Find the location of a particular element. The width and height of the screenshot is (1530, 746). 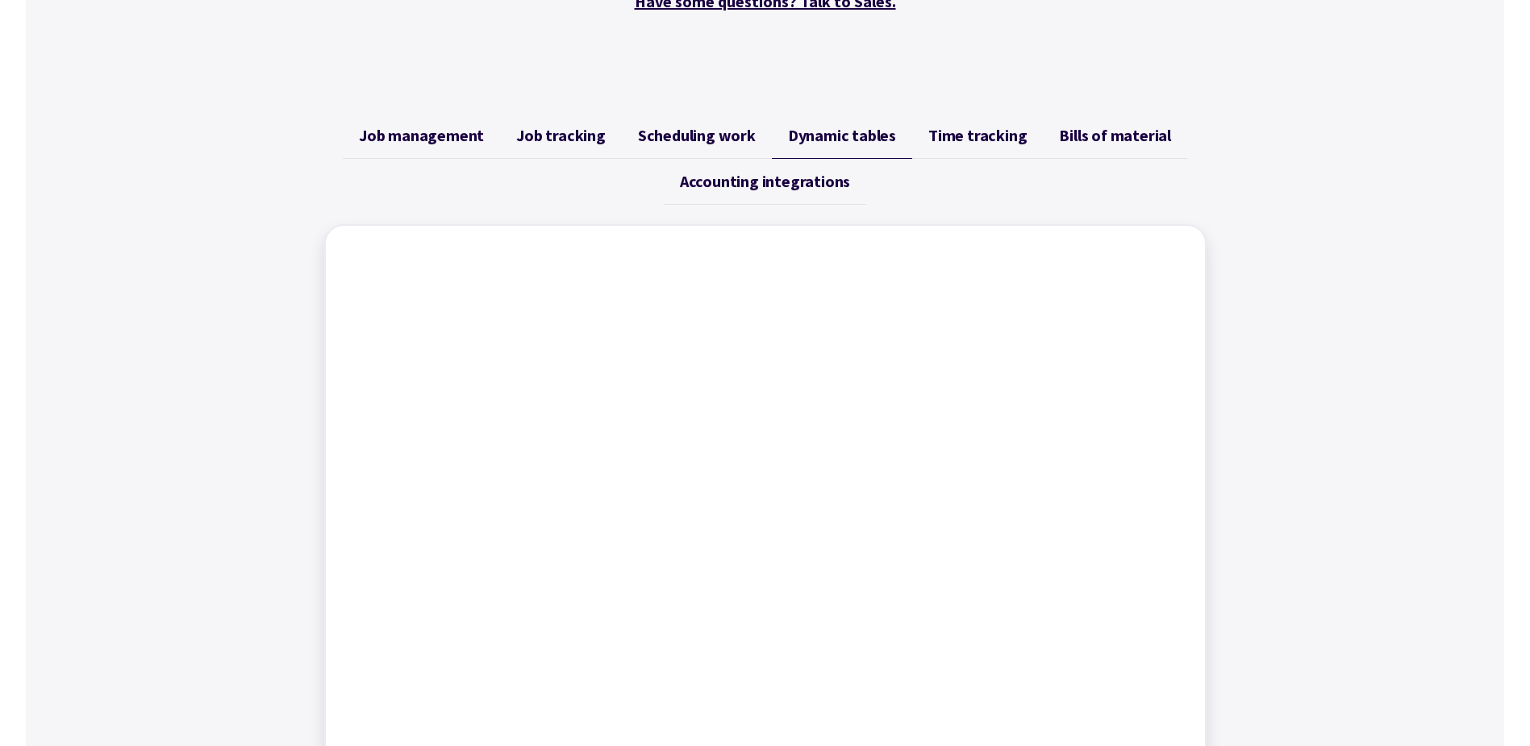

span: Bills of material is located at coordinates (1115, 136).